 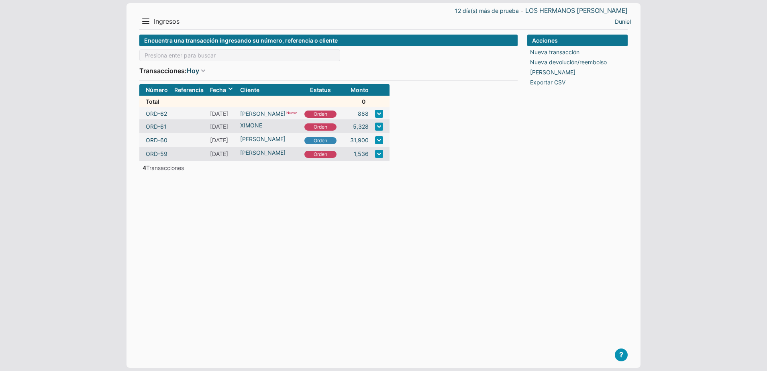 What do you see at coordinates (320, 90) in the screenshot?
I see `th: Estatus` at bounding box center [320, 90].